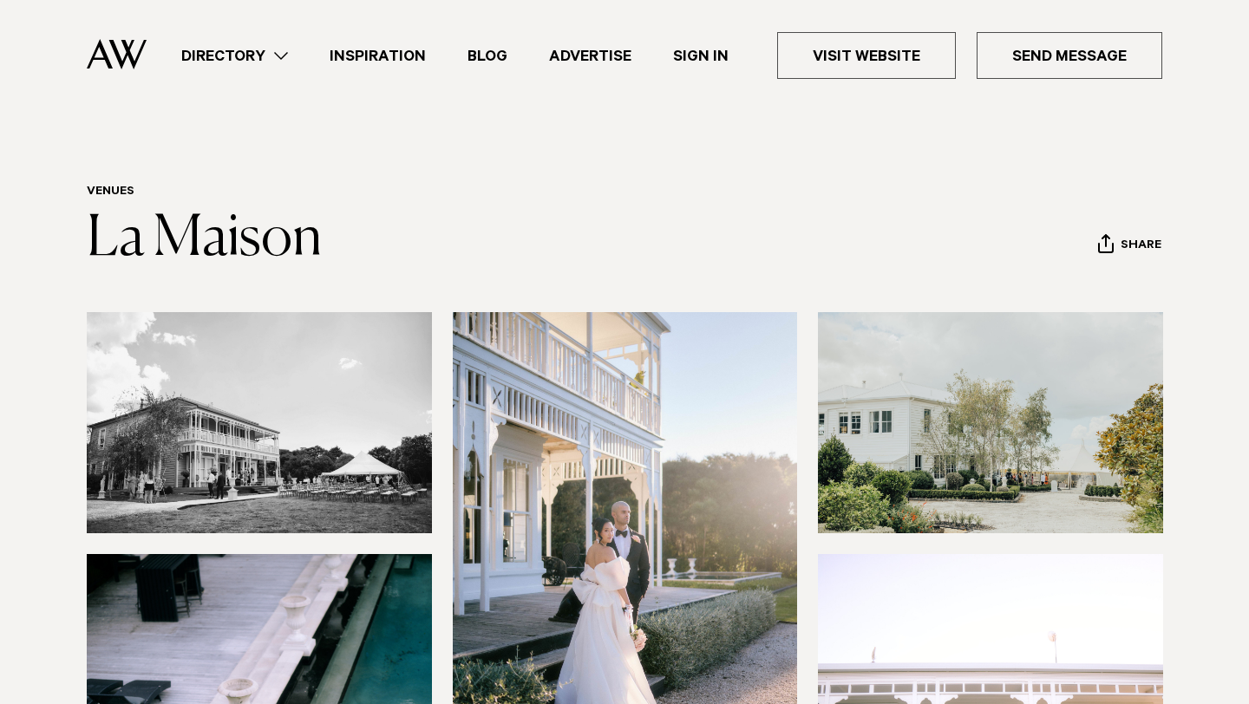  Describe the element at coordinates (259, 422) in the screenshot. I see `img: Black and white photo of La Maison homestead` at that location.